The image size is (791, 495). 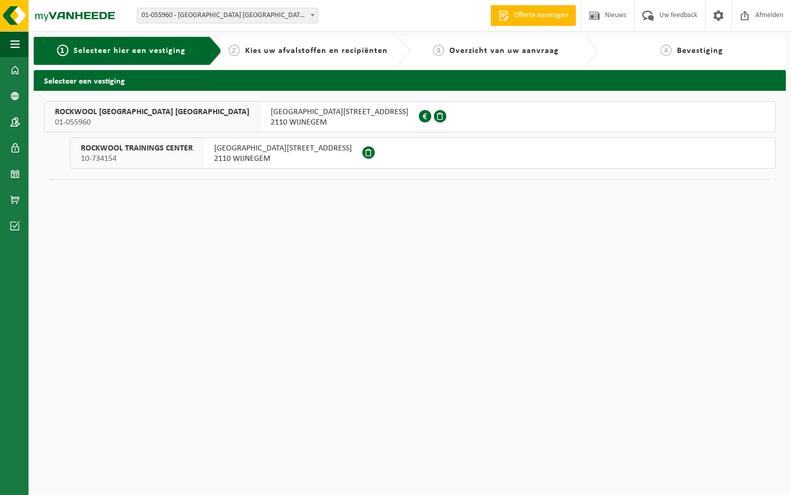 What do you see at coordinates (666, 50) in the screenshot?
I see `span: 4` at bounding box center [666, 50].